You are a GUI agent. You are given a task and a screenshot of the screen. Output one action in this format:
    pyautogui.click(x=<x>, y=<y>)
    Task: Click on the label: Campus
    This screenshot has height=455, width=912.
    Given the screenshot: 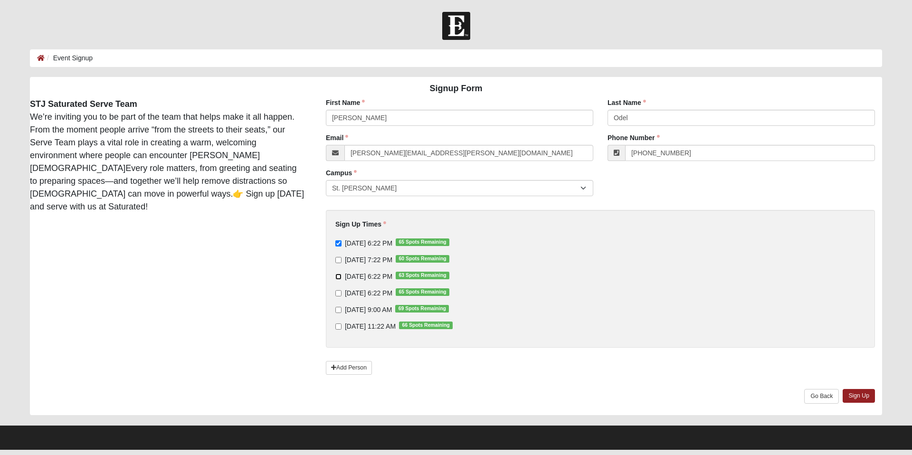 What is the action you would take?
    pyautogui.click(x=341, y=173)
    